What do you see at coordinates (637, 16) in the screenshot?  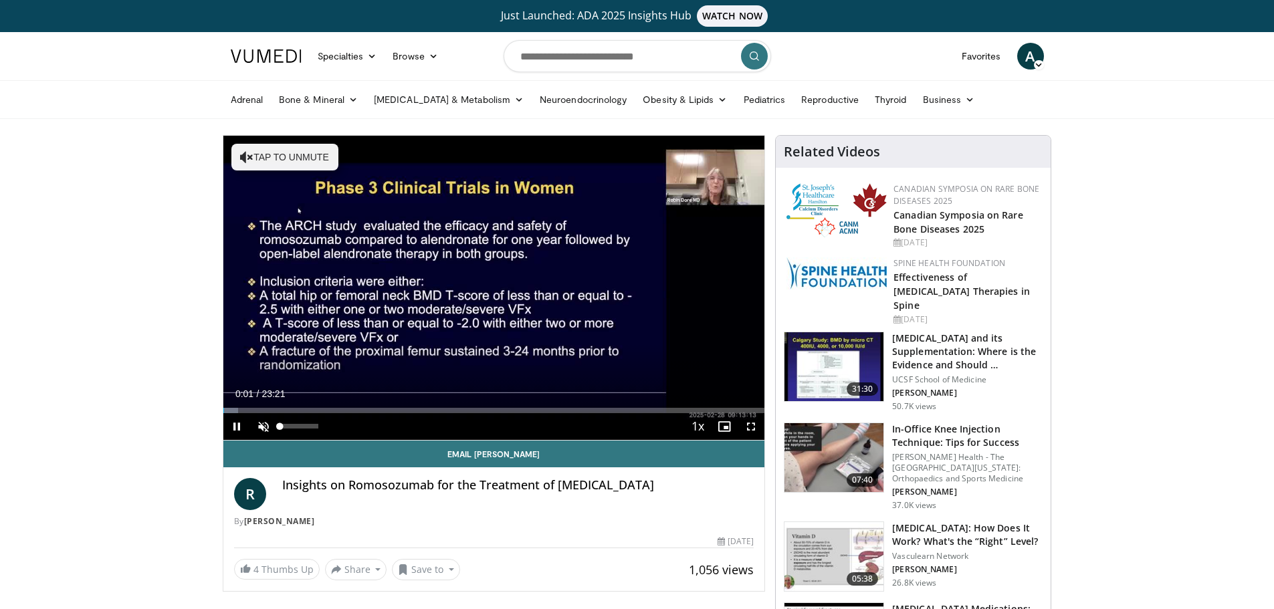 I see `a: Just Launched: ADA 2025 Insights HubWATCH NOW` at bounding box center [637, 16].